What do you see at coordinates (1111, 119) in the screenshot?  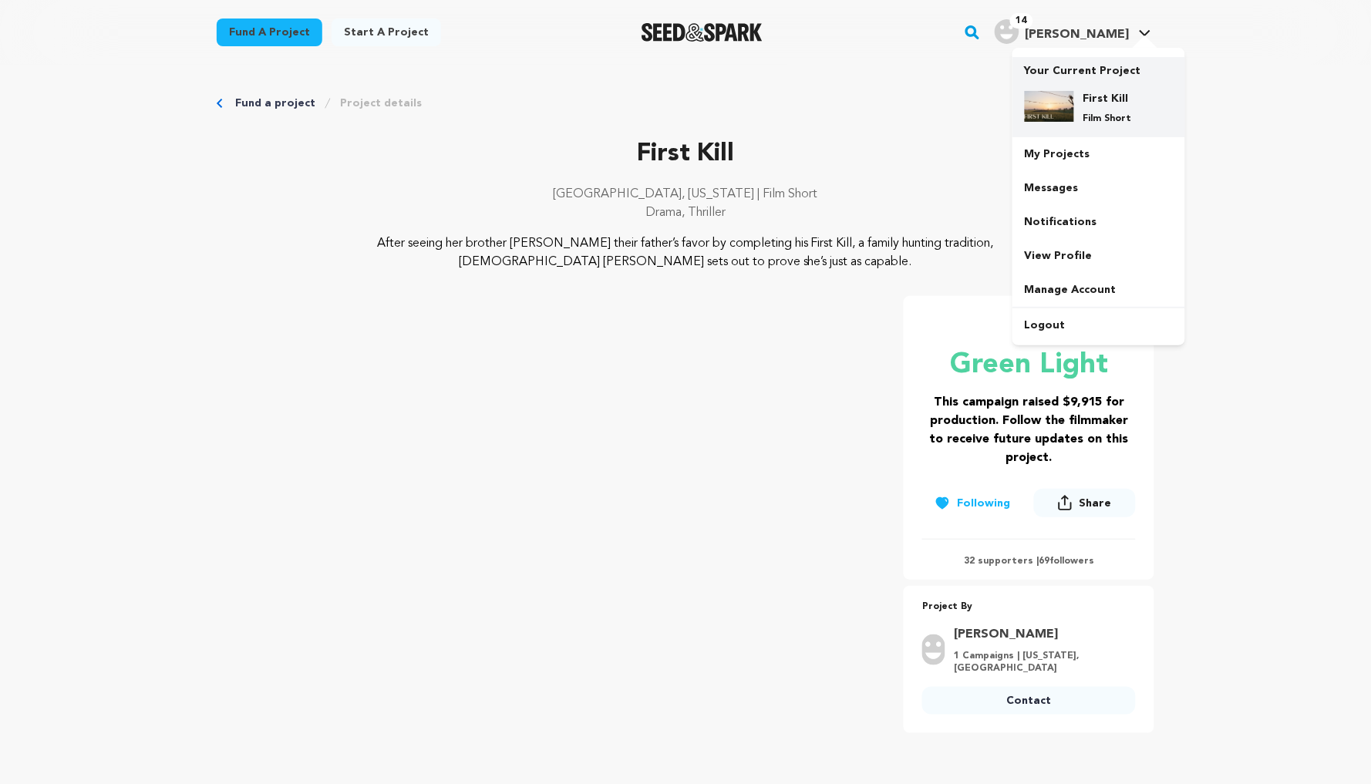 I see `p: Film Short` at bounding box center [1111, 119].